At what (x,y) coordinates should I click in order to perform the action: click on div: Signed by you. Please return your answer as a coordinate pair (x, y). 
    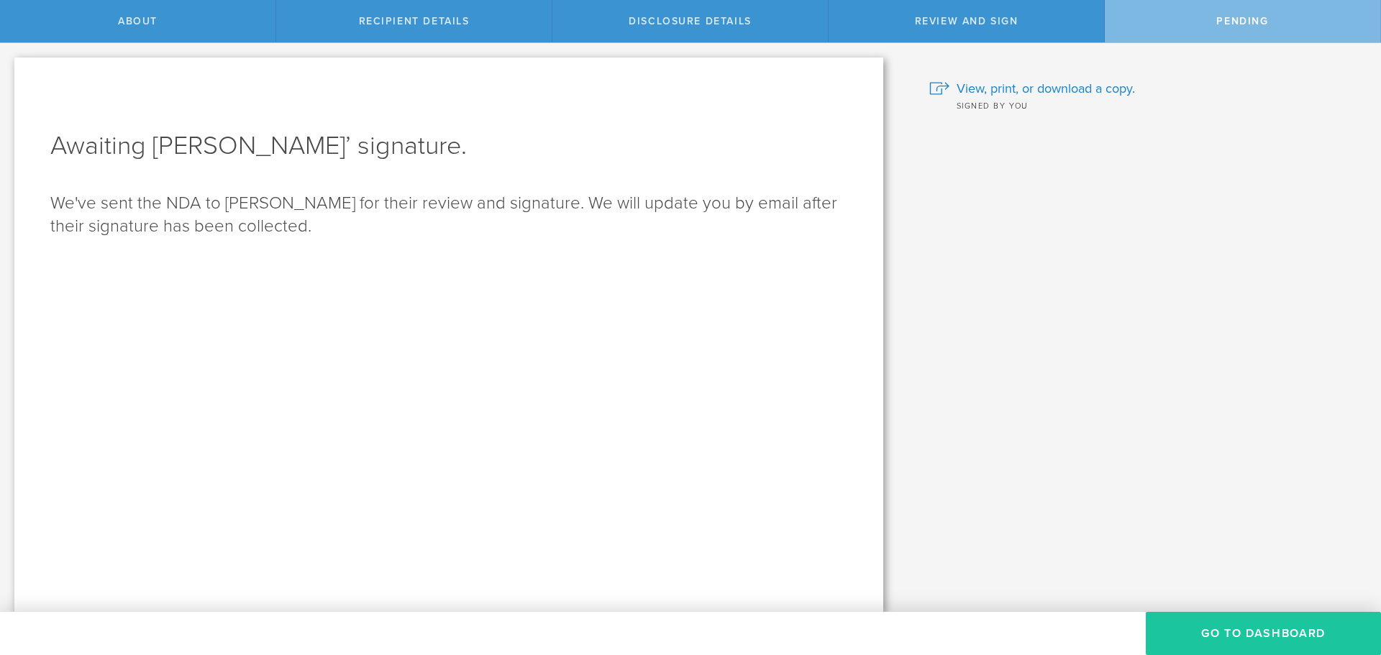
    Looking at the image, I should click on (1144, 105).